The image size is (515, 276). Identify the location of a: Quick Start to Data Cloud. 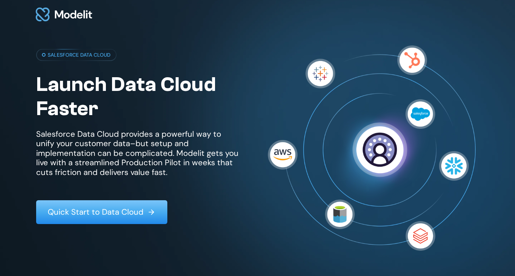
(101, 212).